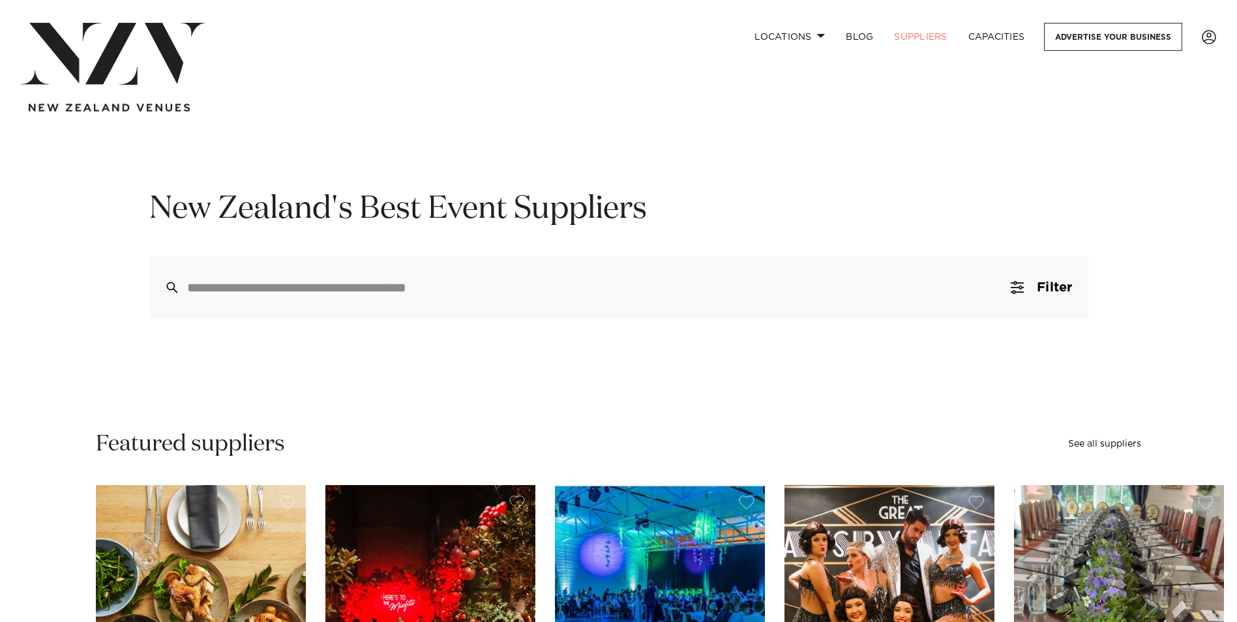 The image size is (1237, 622). Describe the element at coordinates (109, 108) in the screenshot. I see `img: new-zealand-venues-text.png` at that location.